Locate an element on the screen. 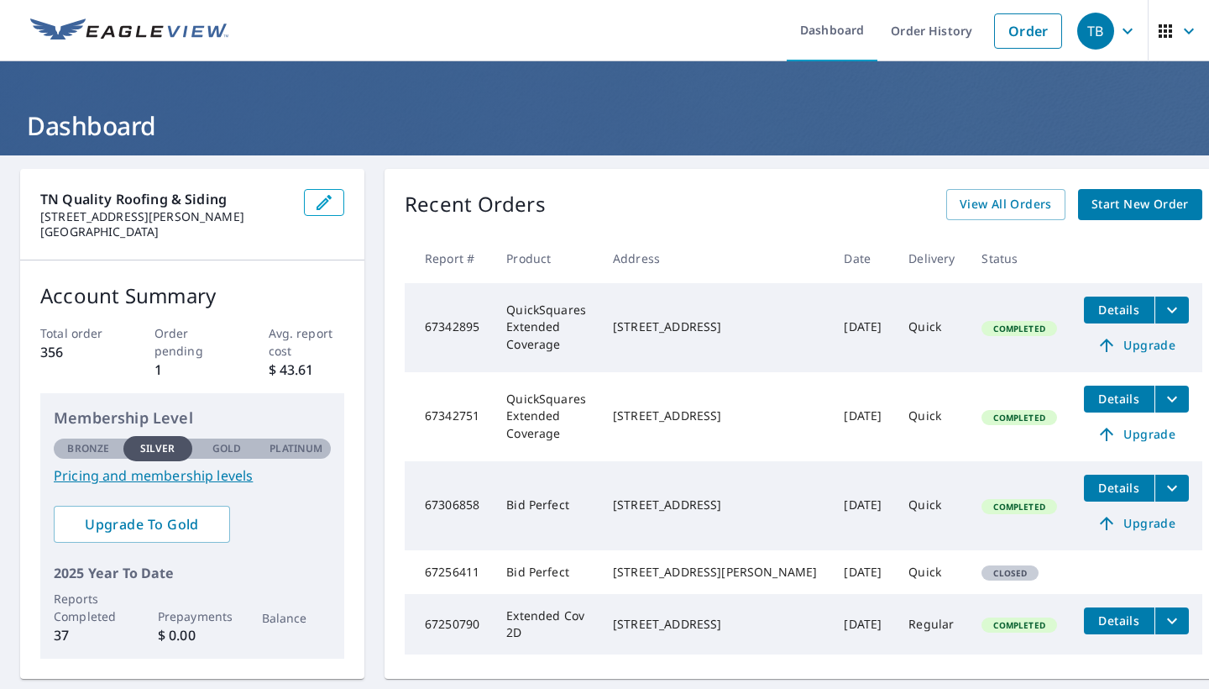  button: filesDropdownBtn-67306858 is located at coordinates (1171, 488).